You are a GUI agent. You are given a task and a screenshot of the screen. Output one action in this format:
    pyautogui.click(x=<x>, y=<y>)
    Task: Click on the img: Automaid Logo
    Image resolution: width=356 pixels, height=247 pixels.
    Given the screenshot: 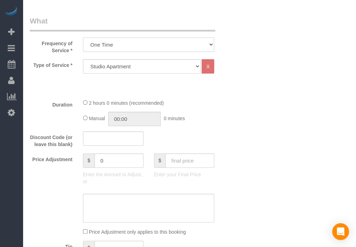 What is the action you would take?
    pyautogui.click(x=11, y=12)
    